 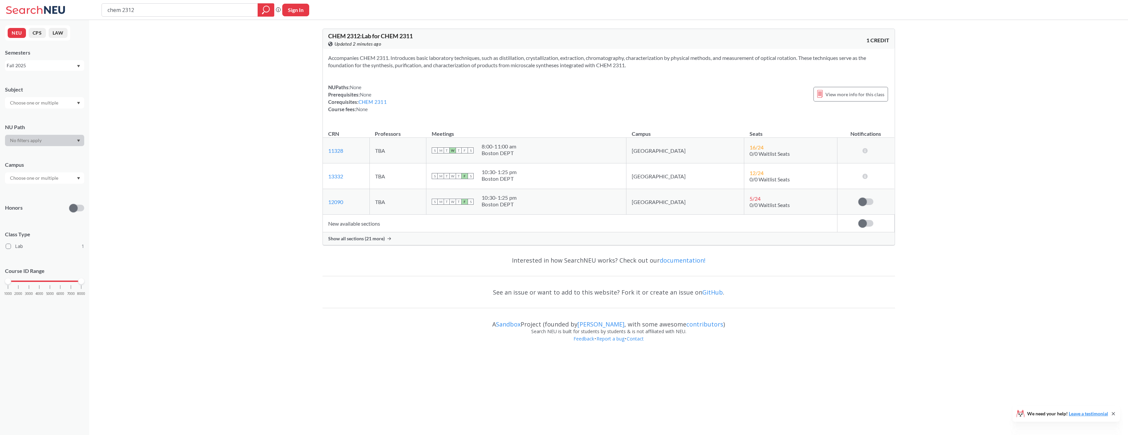 I want to click on th: Campus, so click(x=686, y=131).